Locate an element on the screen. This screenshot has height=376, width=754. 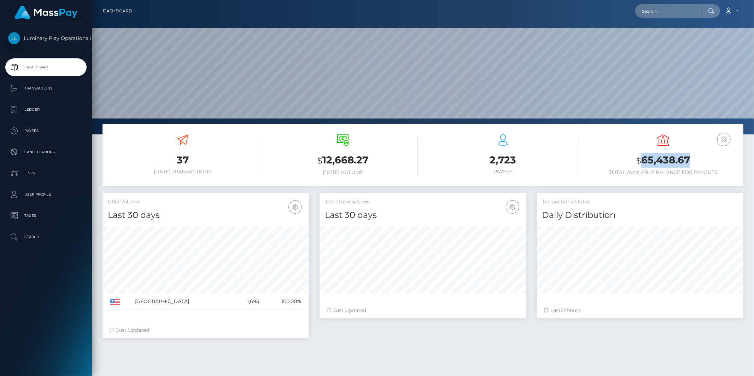
p: Transactions is located at coordinates (46, 88).